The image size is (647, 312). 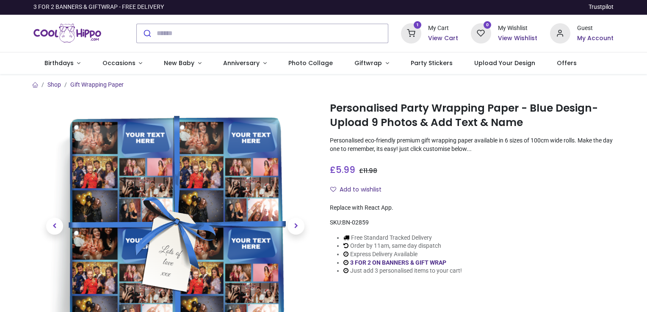 I want to click on h6: My Account, so click(x=595, y=39).